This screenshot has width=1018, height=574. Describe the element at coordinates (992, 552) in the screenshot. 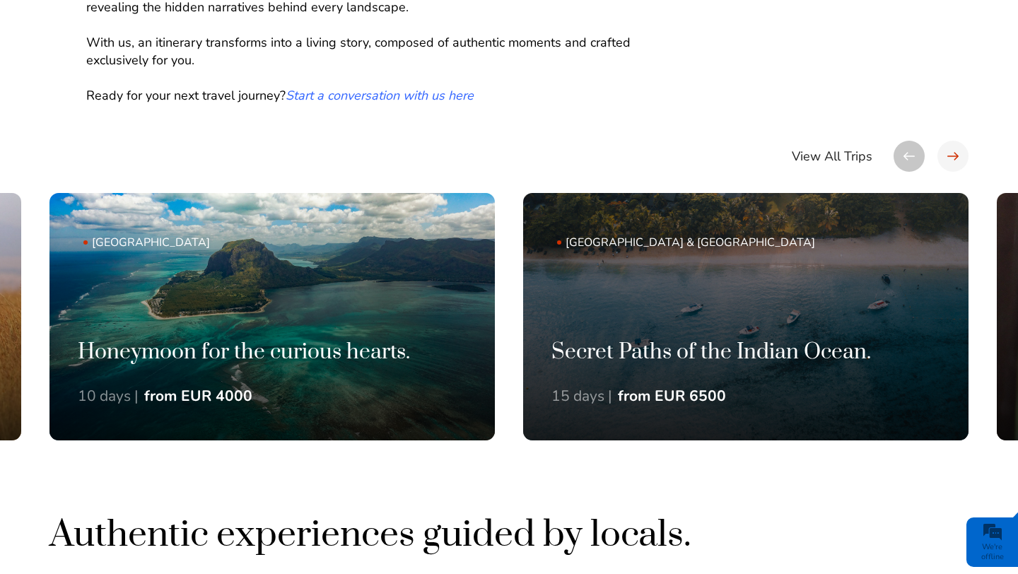

I see `div: We're offline` at that location.